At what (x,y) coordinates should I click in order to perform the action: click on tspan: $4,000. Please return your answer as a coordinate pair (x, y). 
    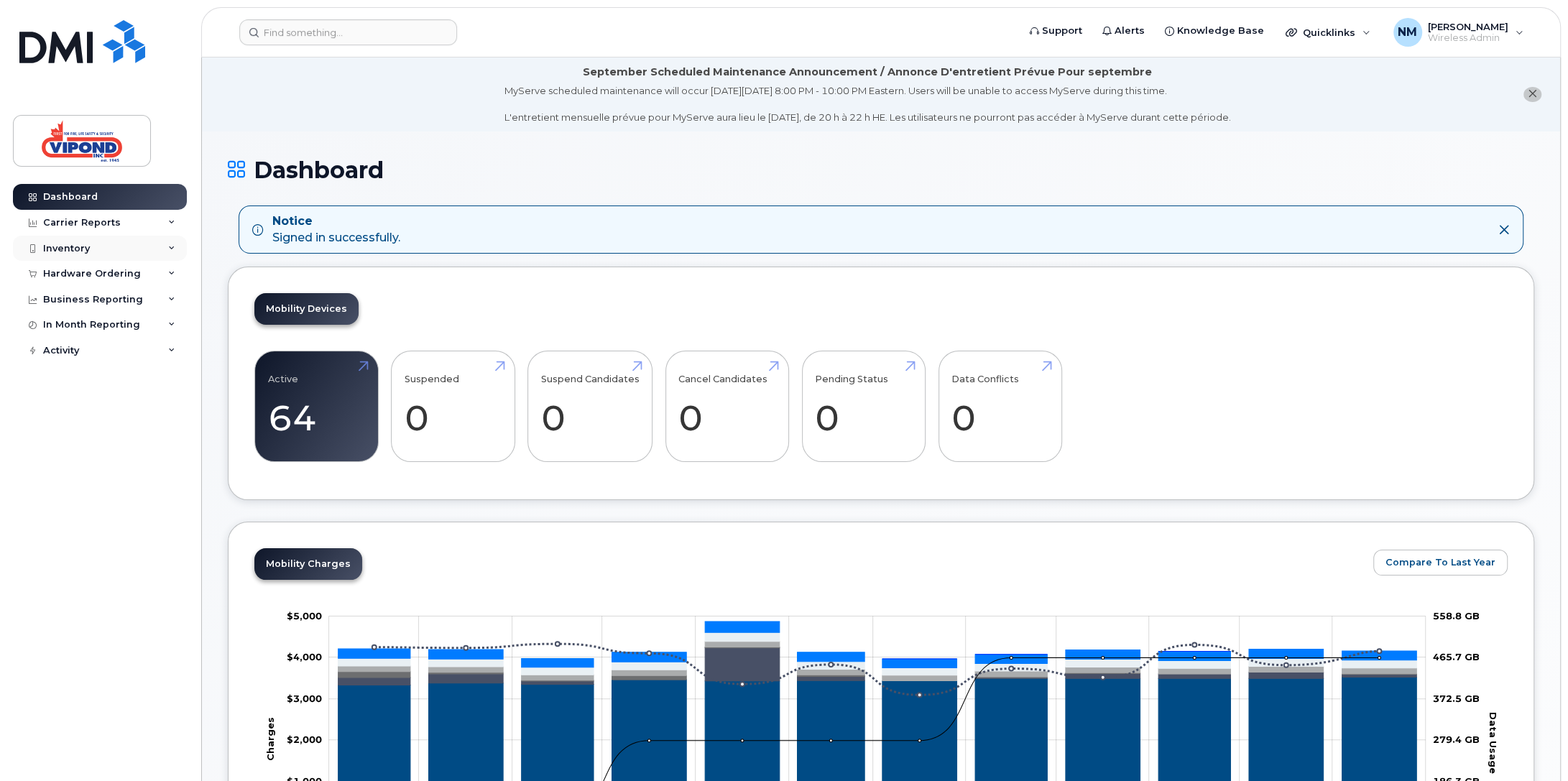
    Looking at the image, I should click on (304, 657).